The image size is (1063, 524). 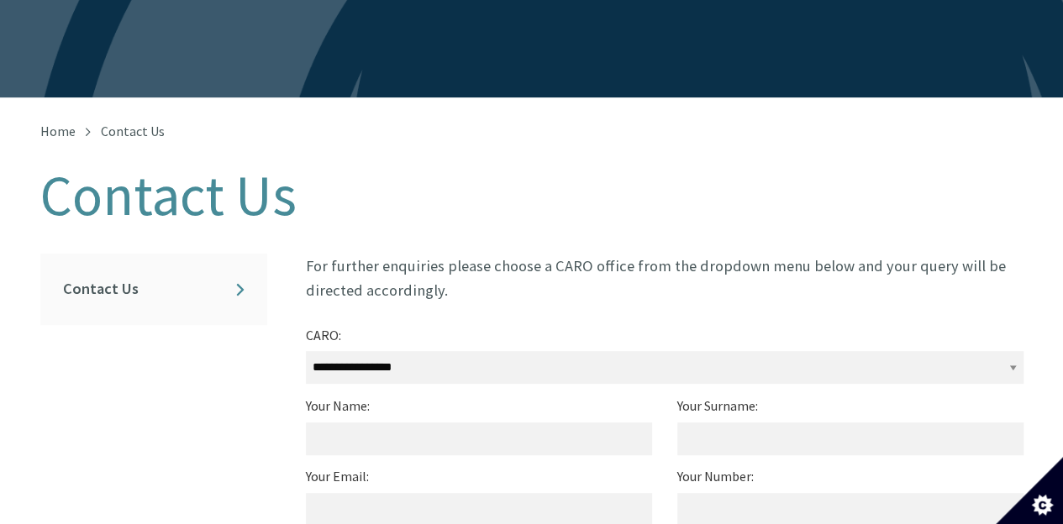 I want to click on label: Your Name:, so click(x=338, y=406).